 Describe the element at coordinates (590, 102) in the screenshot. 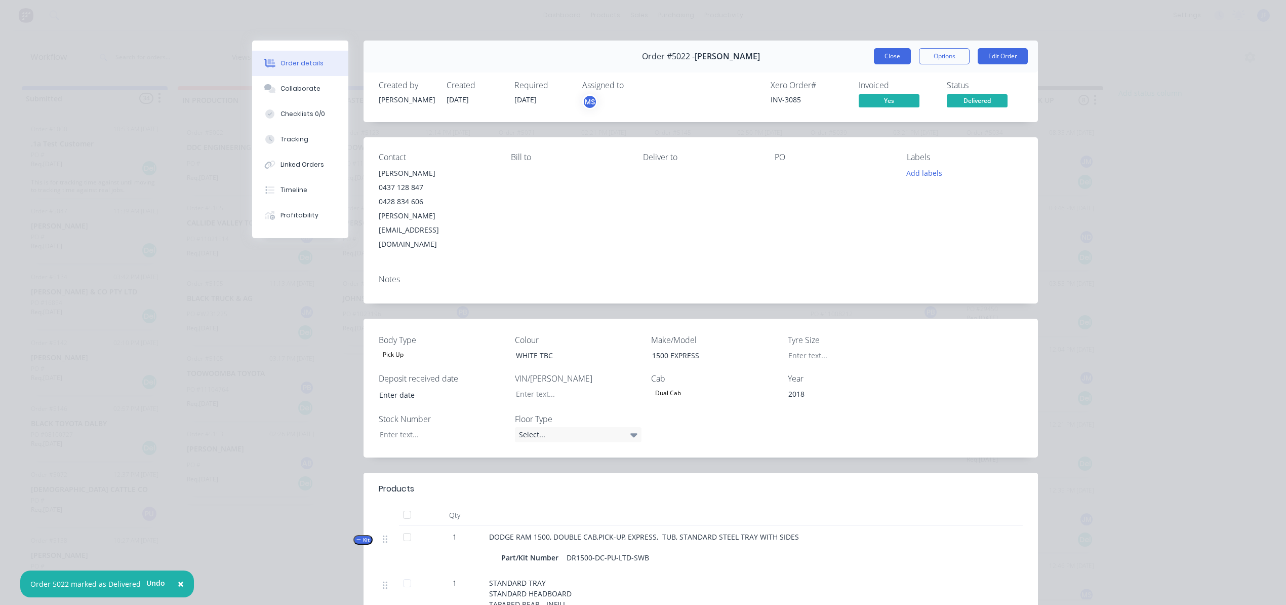

I see `button: MS` at that location.